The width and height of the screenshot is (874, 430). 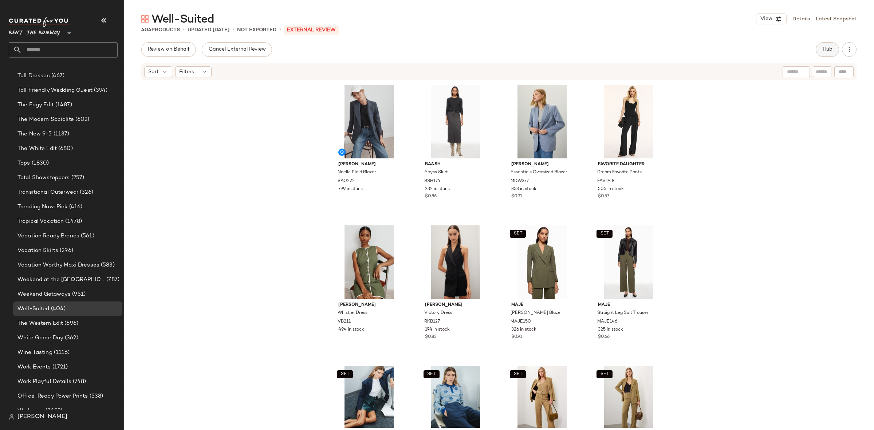 What do you see at coordinates (36, 105) in the screenshot?
I see `span: The Edgy Edit` at bounding box center [36, 105].